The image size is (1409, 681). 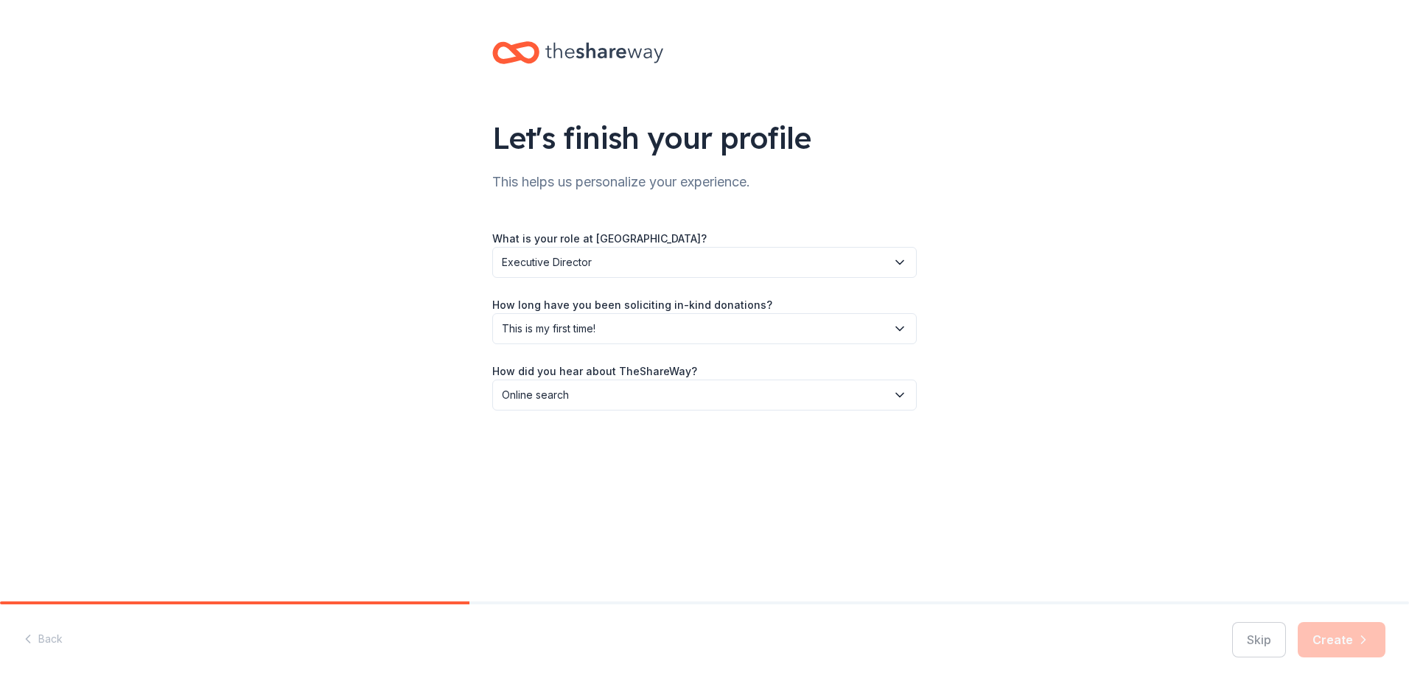 What do you see at coordinates (705, 329) in the screenshot?
I see `button: This is my first time!` at bounding box center [705, 329].